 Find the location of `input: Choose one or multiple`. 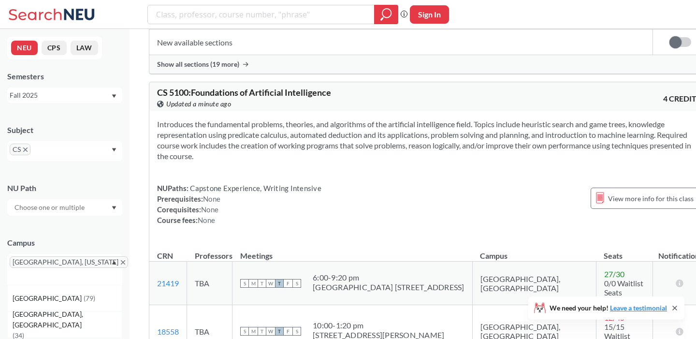

input: Choose one or multiple is located at coordinates (50, 207).